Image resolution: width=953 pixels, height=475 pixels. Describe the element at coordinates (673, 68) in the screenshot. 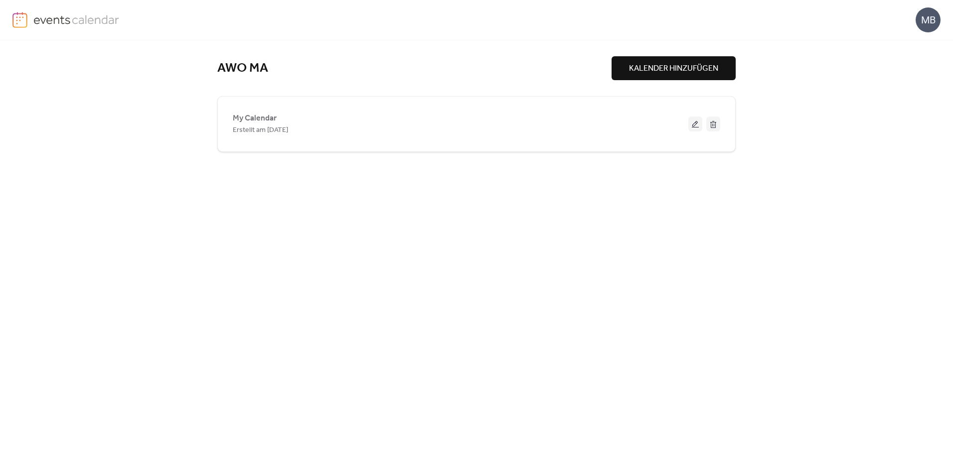

I see `button: KALENDER HINZUFÜGEN` at that location.